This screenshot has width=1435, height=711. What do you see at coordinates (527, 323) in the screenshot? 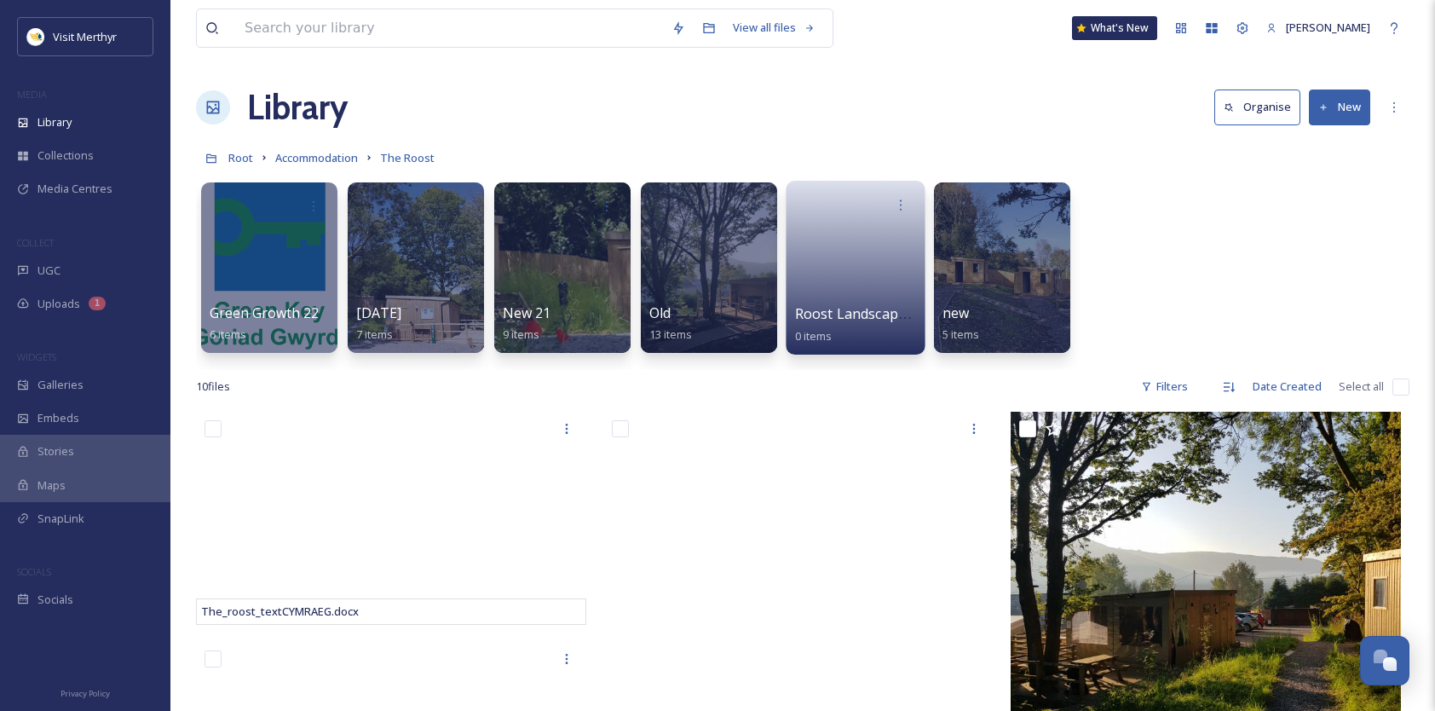
I see `a: New 219 items` at bounding box center [527, 323].